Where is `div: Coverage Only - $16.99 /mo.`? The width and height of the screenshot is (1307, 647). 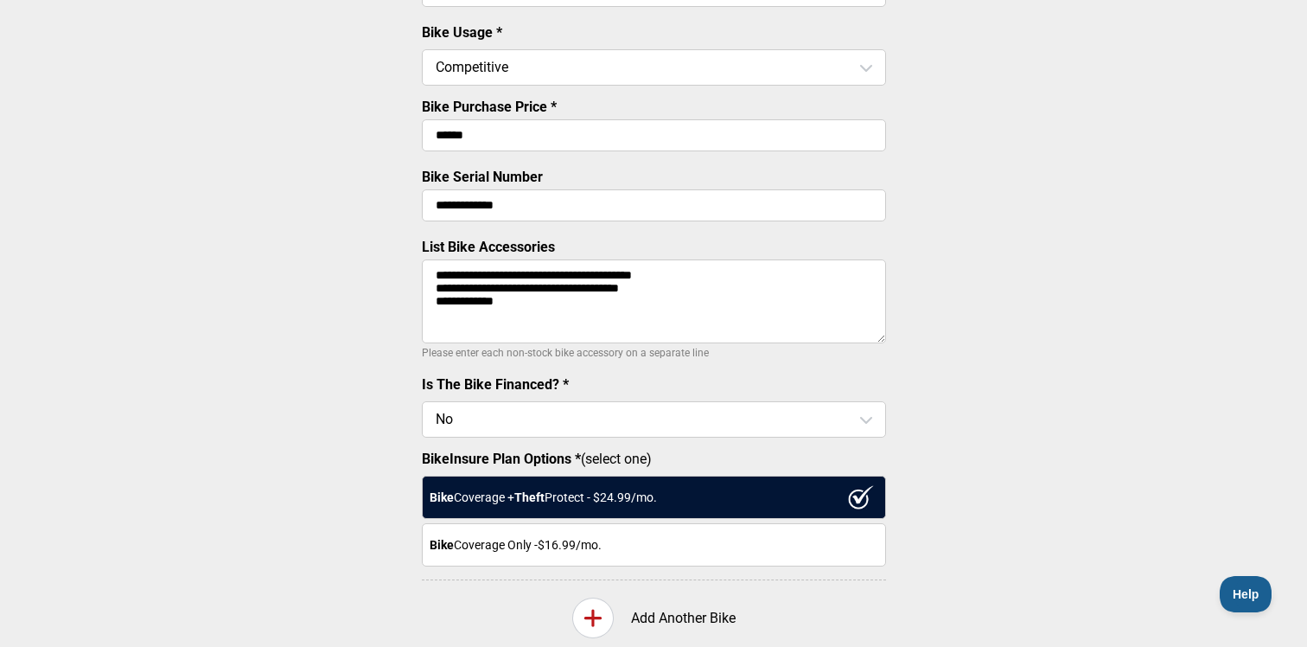 div: Coverage Only - $16.99 /mo. is located at coordinates (654, 545).